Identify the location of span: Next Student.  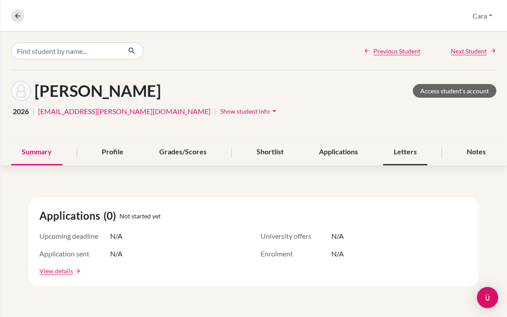
(468, 51).